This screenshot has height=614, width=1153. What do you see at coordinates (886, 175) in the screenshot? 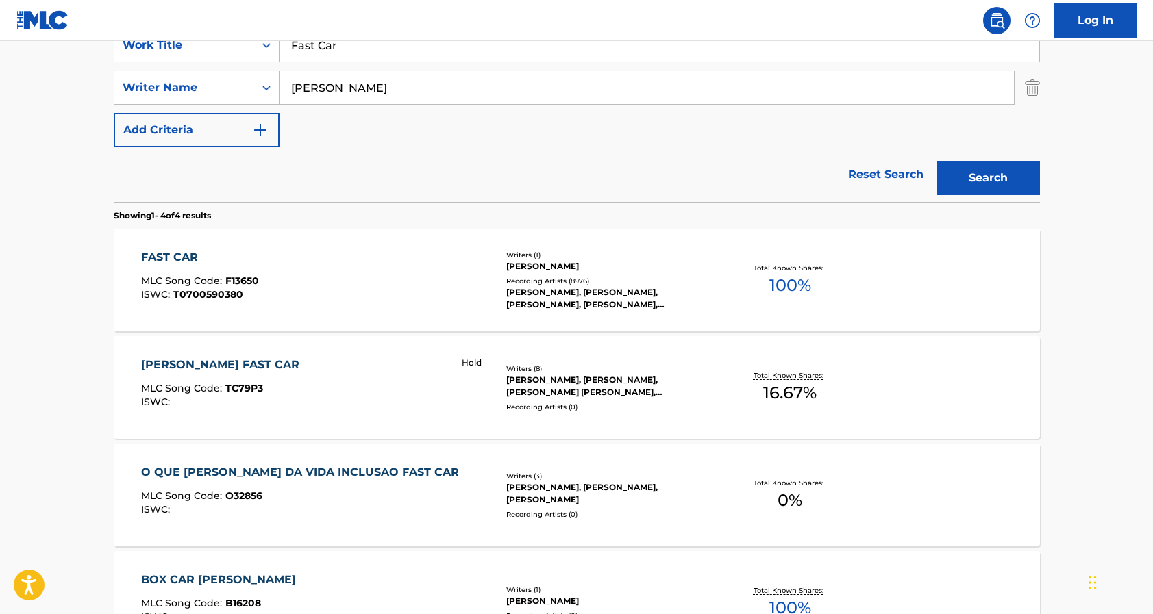
I see `a: Reset Search` at bounding box center [886, 175].